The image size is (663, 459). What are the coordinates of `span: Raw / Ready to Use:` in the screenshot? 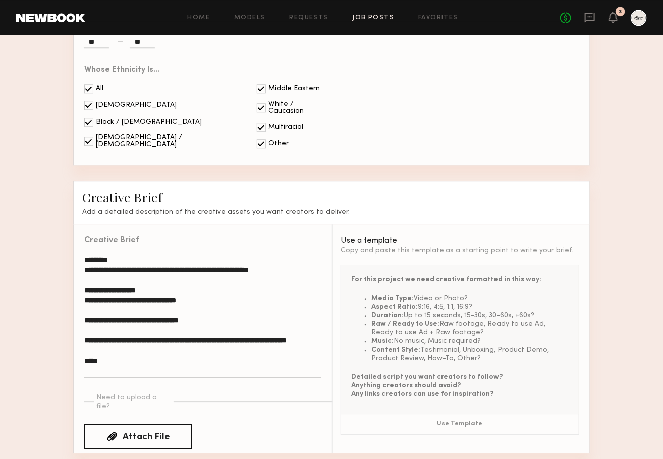 It's located at (405, 324).